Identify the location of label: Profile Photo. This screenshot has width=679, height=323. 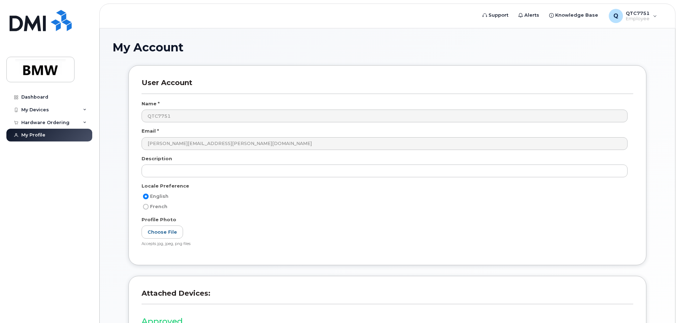
(159, 220).